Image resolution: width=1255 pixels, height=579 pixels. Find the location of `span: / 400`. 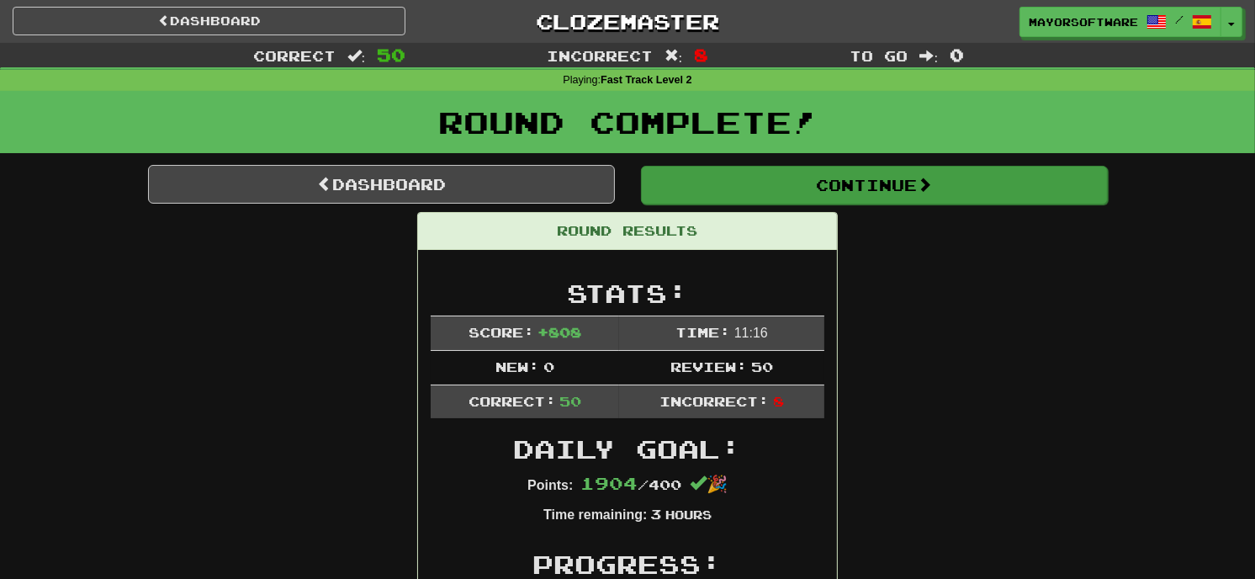

span: / 400 is located at coordinates (631, 484).